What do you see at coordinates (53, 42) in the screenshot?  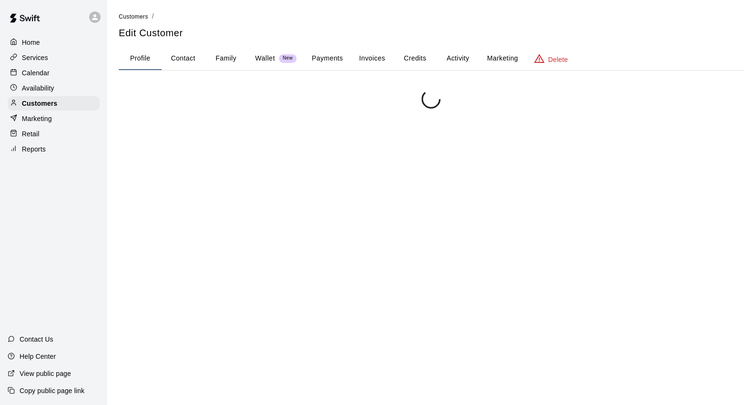 I see `div: Home` at bounding box center [53, 42].